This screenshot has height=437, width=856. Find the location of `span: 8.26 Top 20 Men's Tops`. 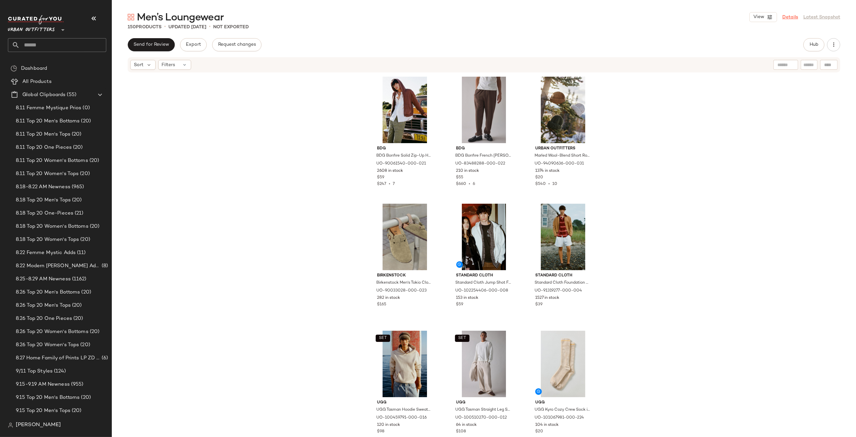

span: 8.26 Top 20 Men's Tops is located at coordinates (43, 305).